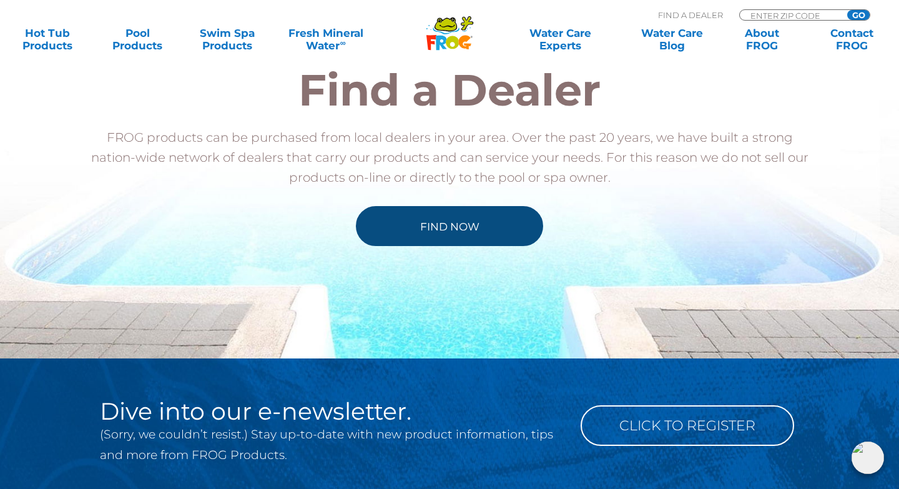 This screenshot has height=489, width=899. I want to click on a: PoolProducts, so click(137, 39).